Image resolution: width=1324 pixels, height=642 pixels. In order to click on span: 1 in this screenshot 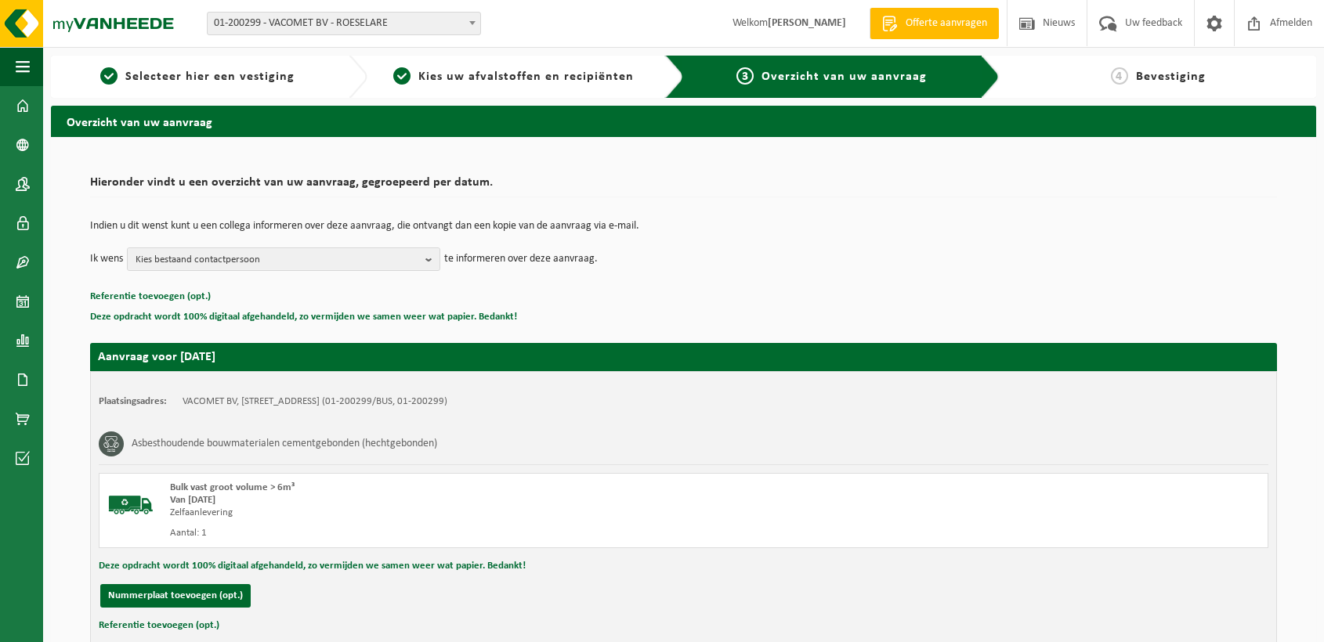, I will do `click(109, 76)`.